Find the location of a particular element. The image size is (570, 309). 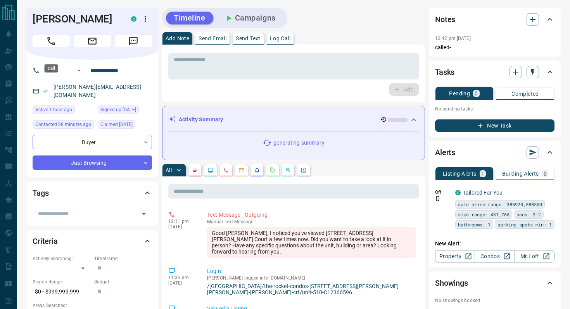

p: 12:11 pm is located at coordinates (182, 221).